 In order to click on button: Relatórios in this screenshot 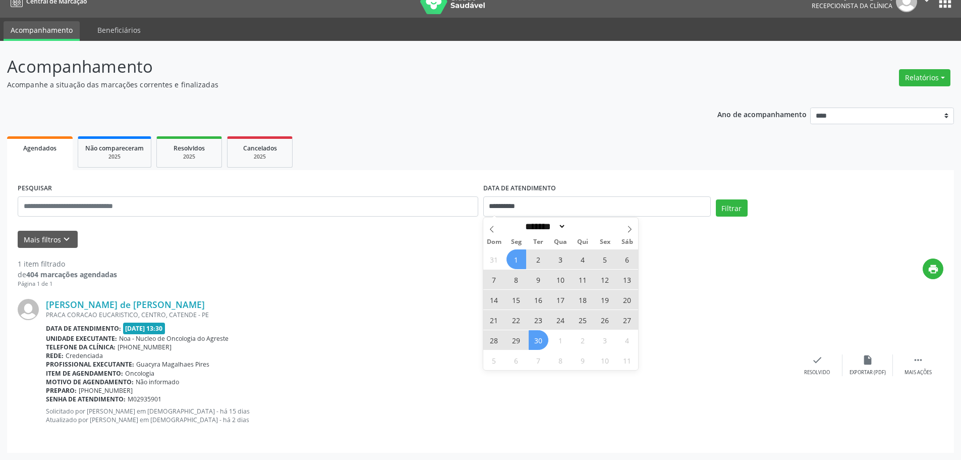, I will do `click(925, 78)`.